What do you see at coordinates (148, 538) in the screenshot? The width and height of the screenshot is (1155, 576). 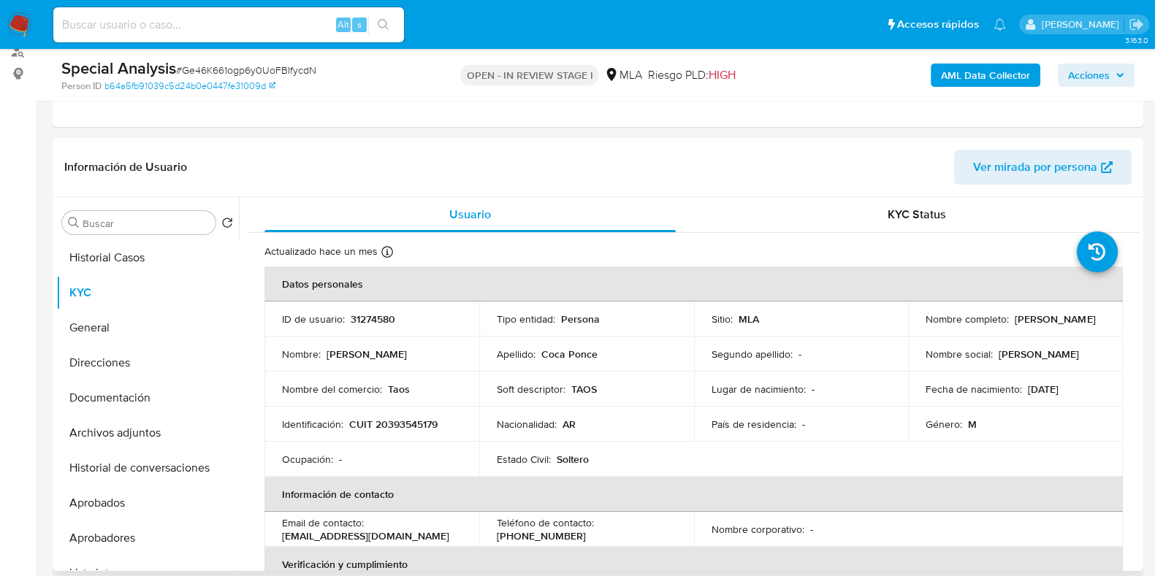 I see `button: Aprobadores` at bounding box center [148, 538].